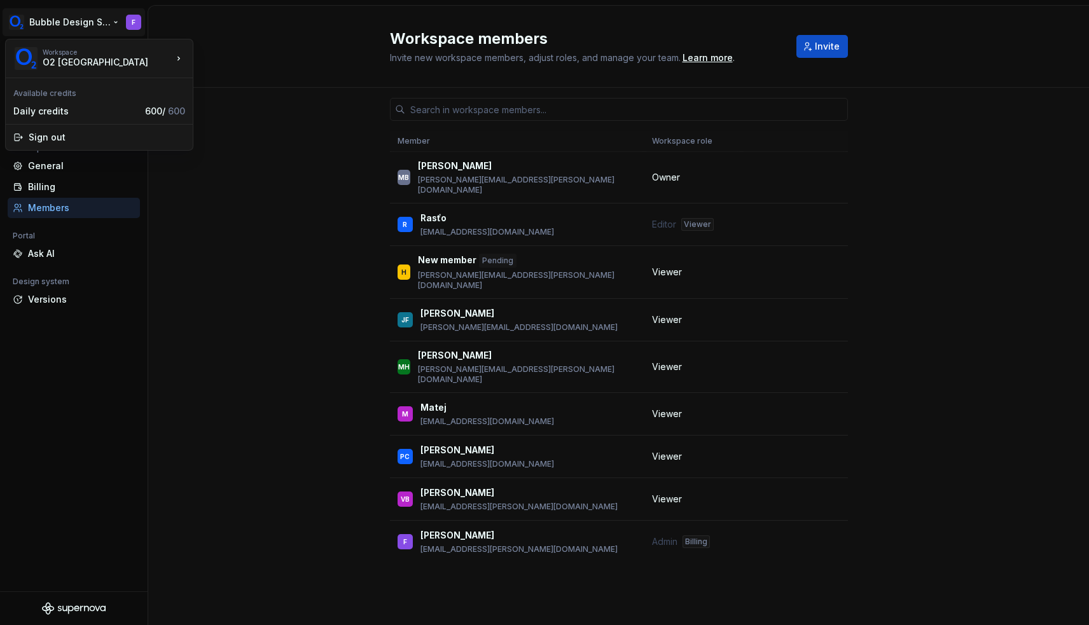 This screenshot has width=1089, height=625. I want to click on span: 600, so click(176, 111).